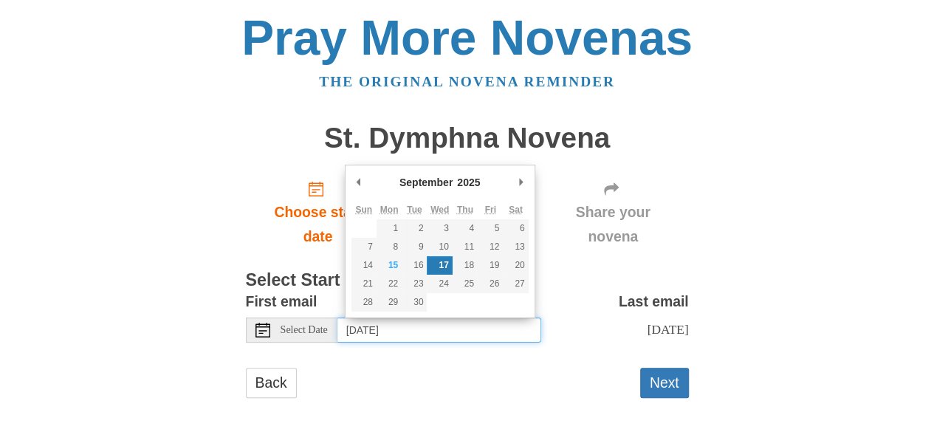 This screenshot has height=432, width=934. Describe the element at coordinates (515, 246) in the screenshot. I see `button: 13` at that location.